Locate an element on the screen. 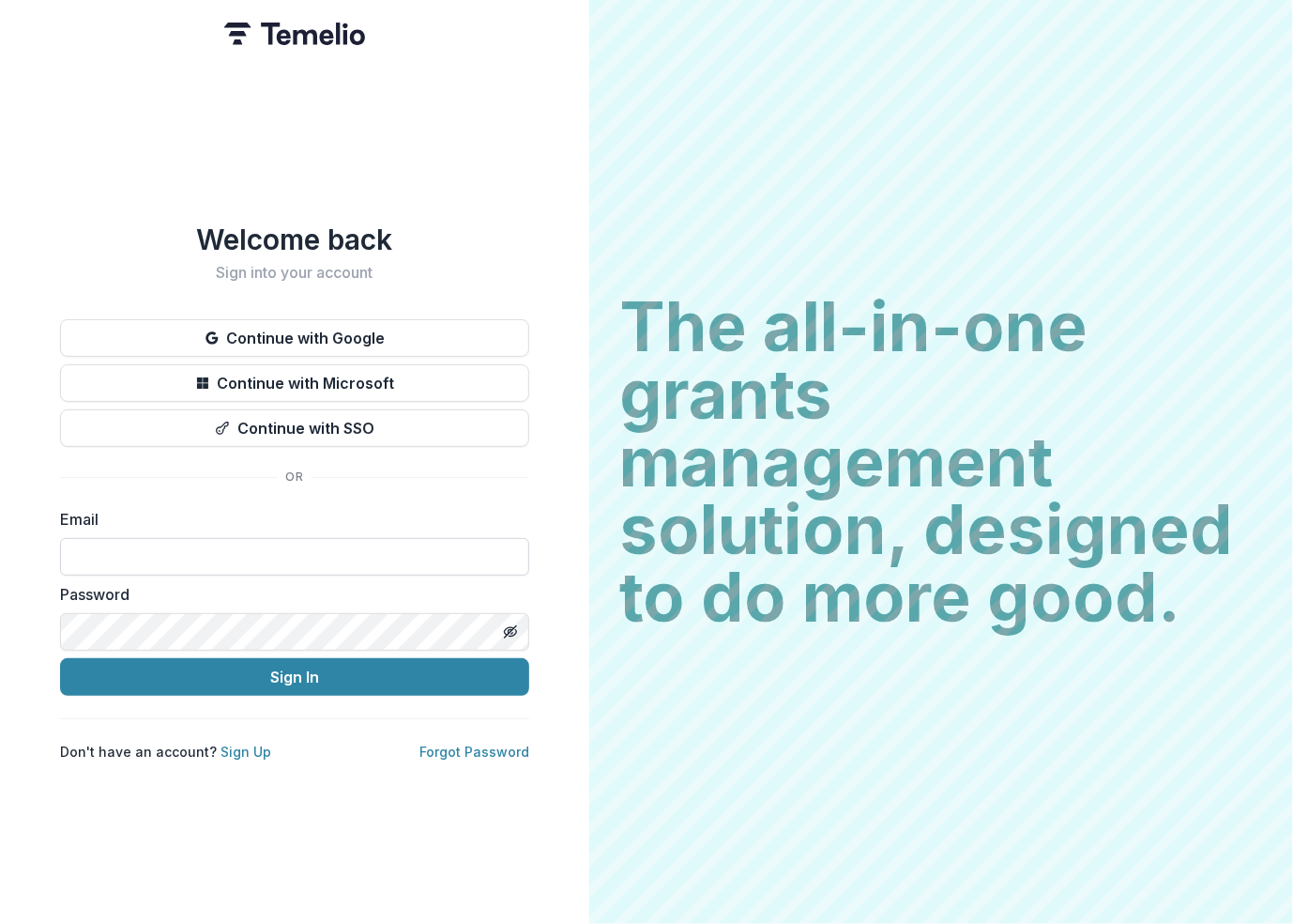  h2: Sign into your account is located at coordinates (295, 272).